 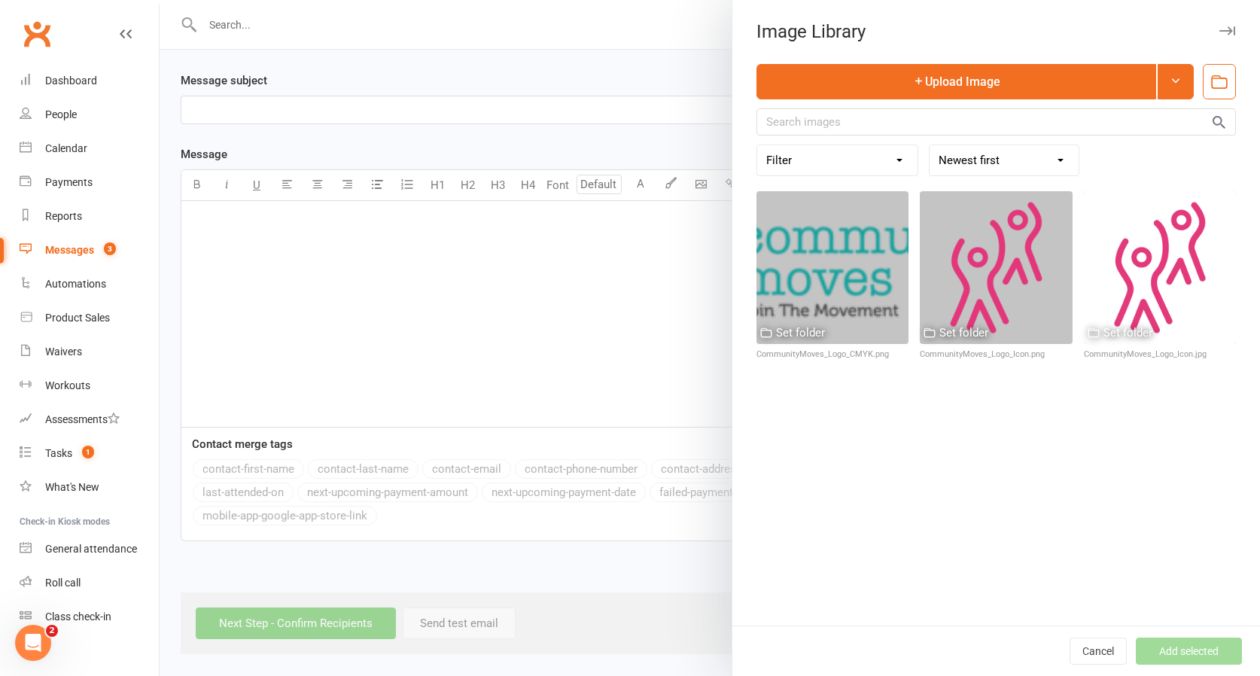 I want to click on div: Image Library, so click(x=996, y=32).